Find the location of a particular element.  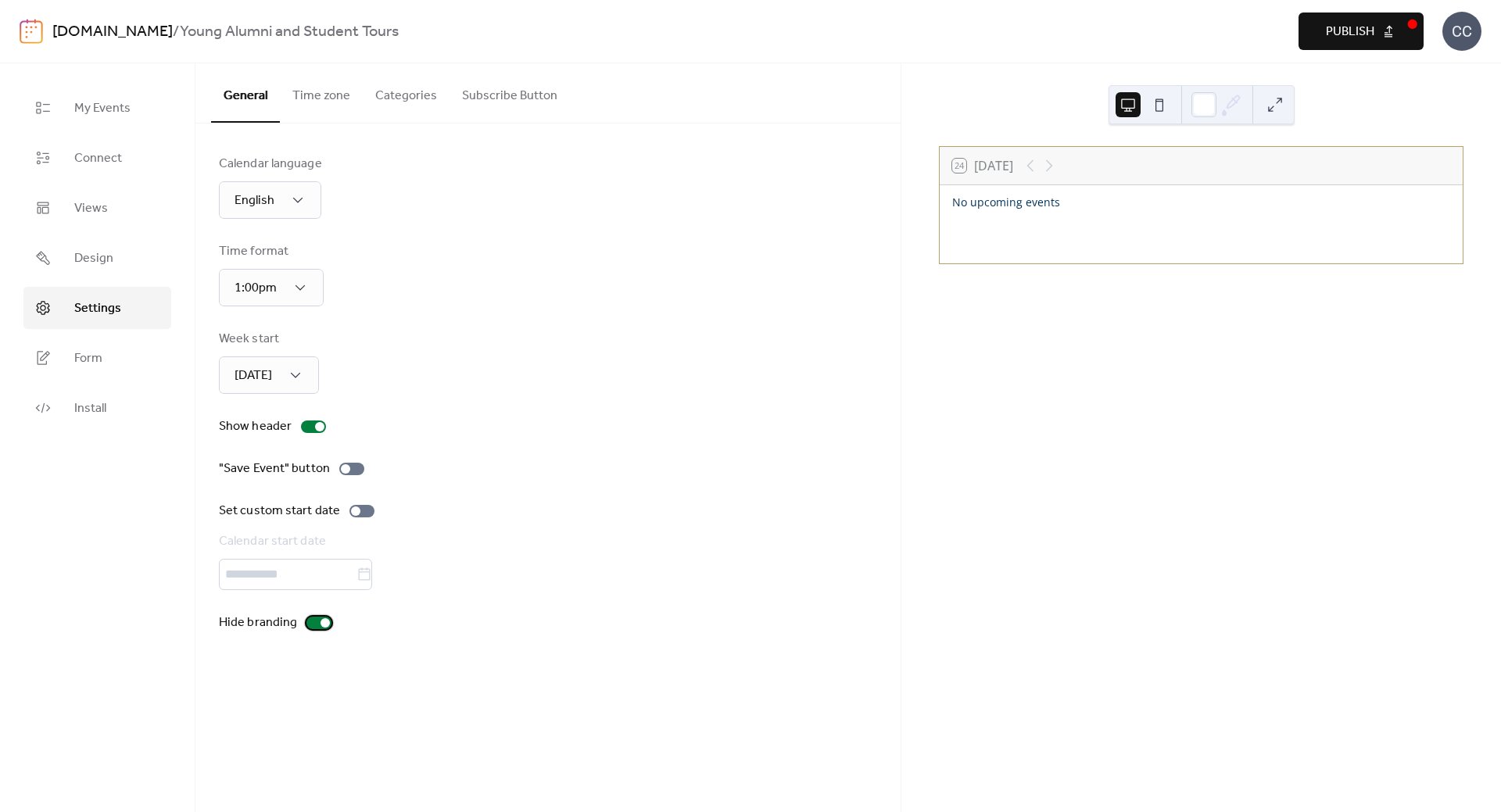

div: Set custom start date is located at coordinates (279, 511).